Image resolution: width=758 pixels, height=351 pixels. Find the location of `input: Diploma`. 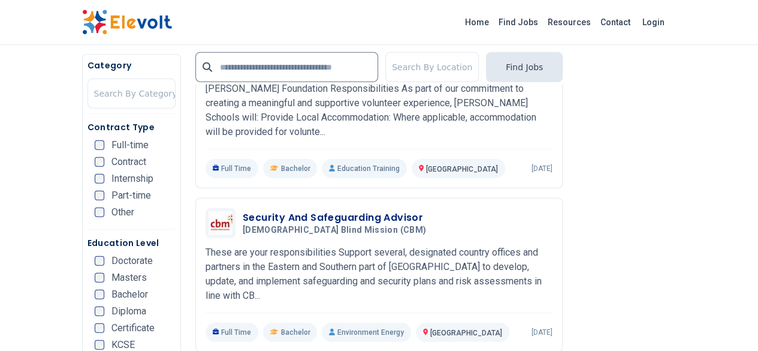

input: Diploma is located at coordinates (100, 311).